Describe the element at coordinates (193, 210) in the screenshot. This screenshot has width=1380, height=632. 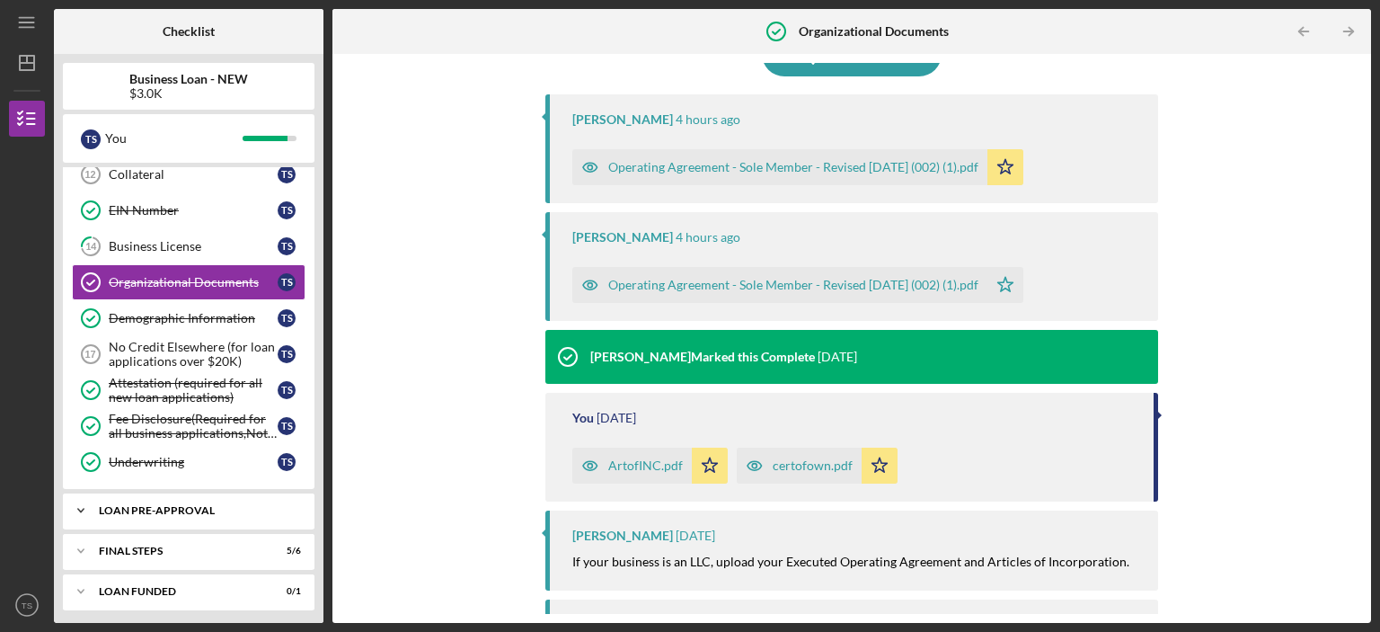
I see `div: EIN Number` at that location.